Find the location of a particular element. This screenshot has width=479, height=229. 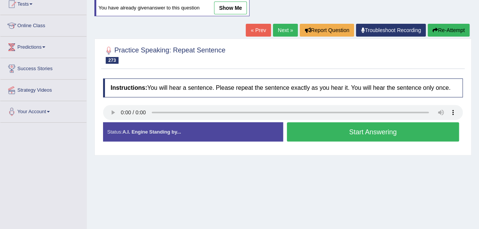

a: Predictions is located at coordinates (43, 46).